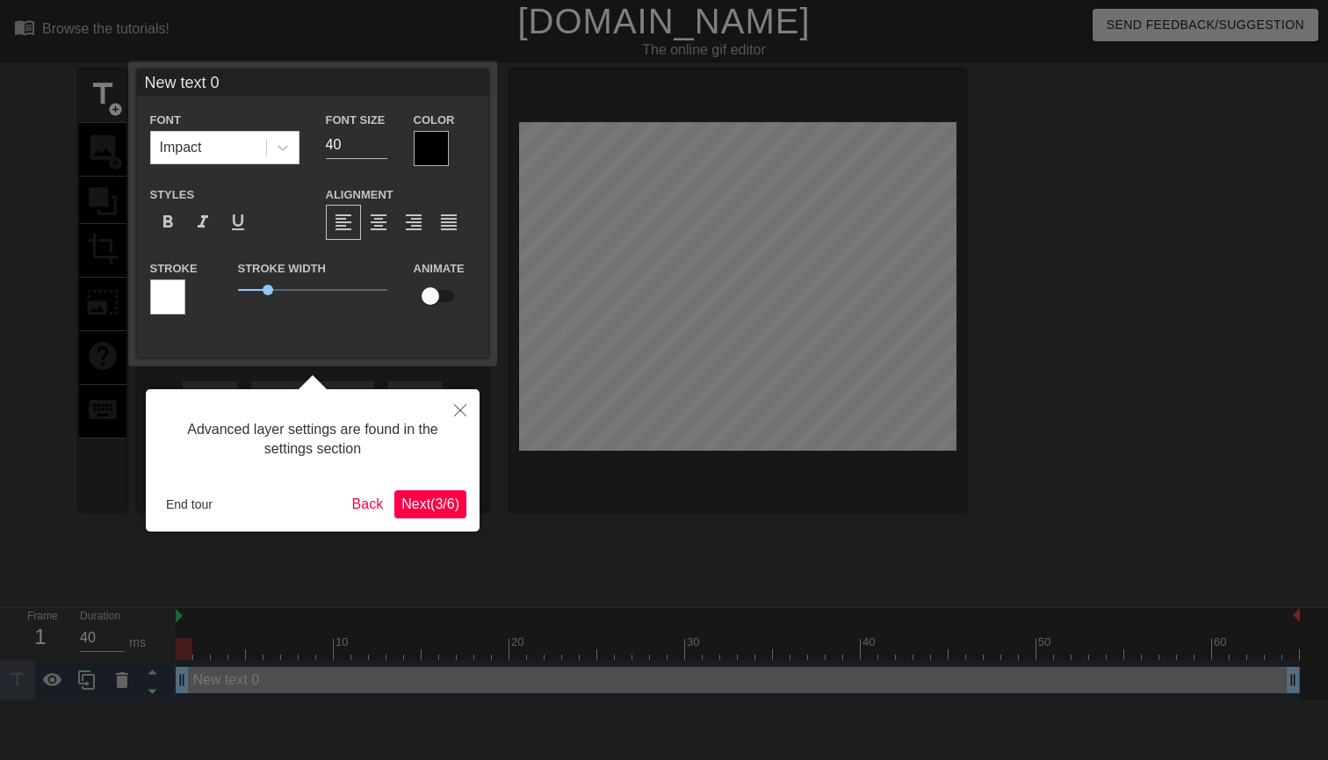  I want to click on button: Close, so click(460, 409).